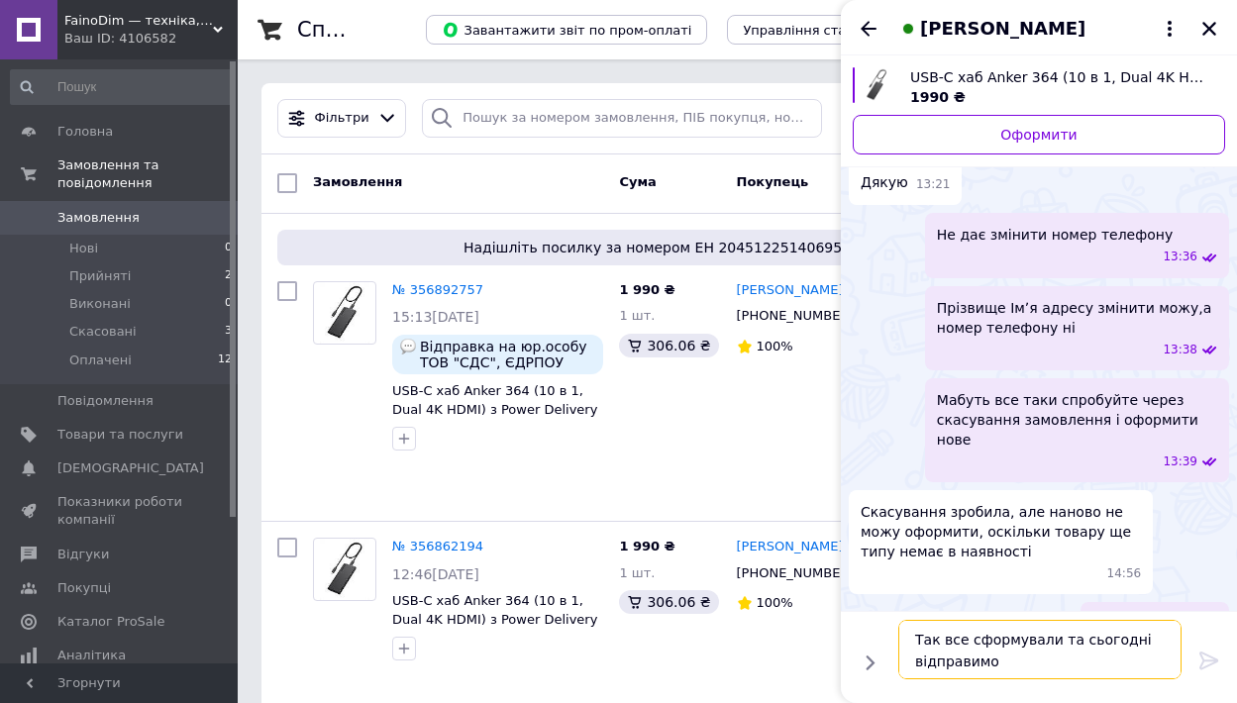 This screenshot has width=1237, height=703. What do you see at coordinates (83, 555) in the screenshot?
I see `span: Відгуки` at bounding box center [83, 555].